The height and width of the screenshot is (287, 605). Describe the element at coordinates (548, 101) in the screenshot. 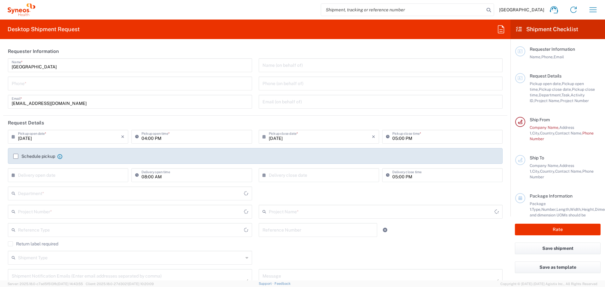

I see `span: Project Name,` at that location.